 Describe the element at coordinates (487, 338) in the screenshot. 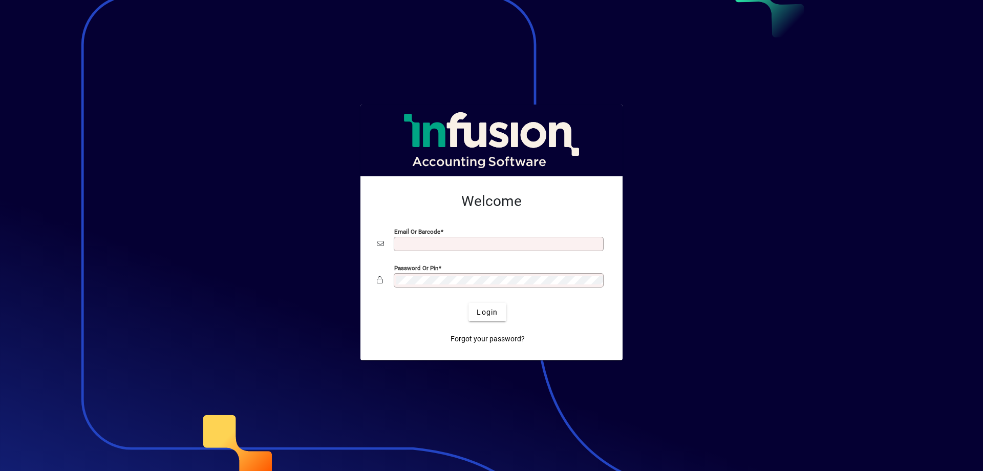

I see `span: Forgot your password?` at that location.